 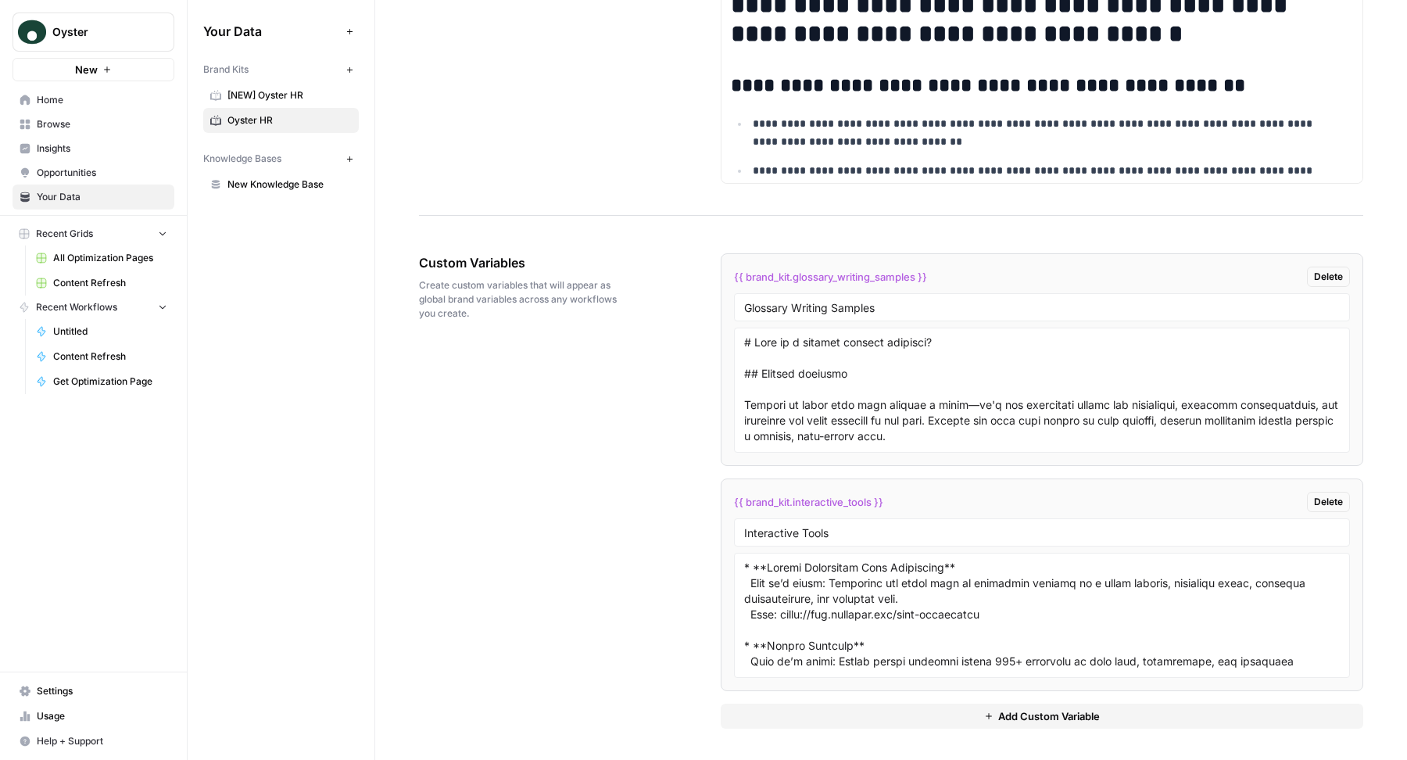 What do you see at coordinates (281, 184) in the screenshot?
I see `a: New Knowledge Base` at bounding box center [281, 184].